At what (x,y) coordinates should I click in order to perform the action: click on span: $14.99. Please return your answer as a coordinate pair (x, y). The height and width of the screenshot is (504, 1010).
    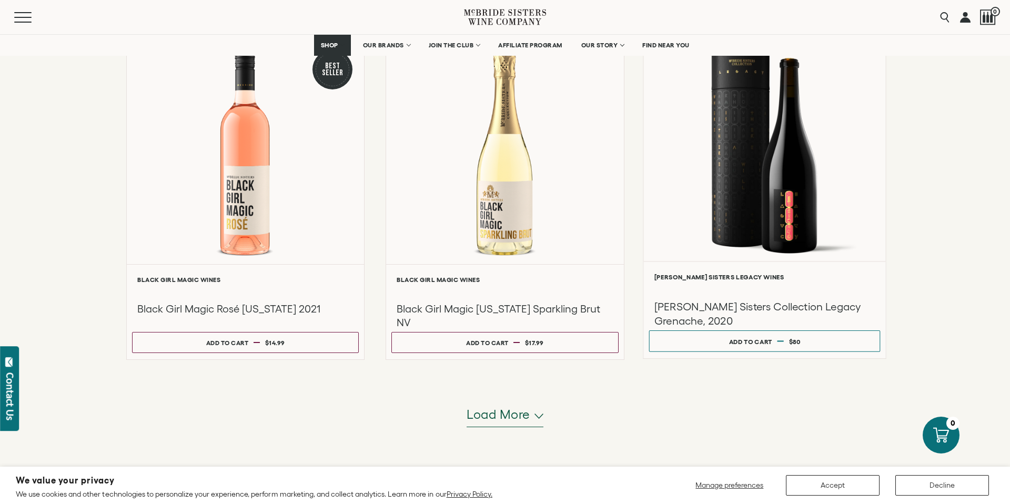
    Looking at the image, I should click on (275, 342).